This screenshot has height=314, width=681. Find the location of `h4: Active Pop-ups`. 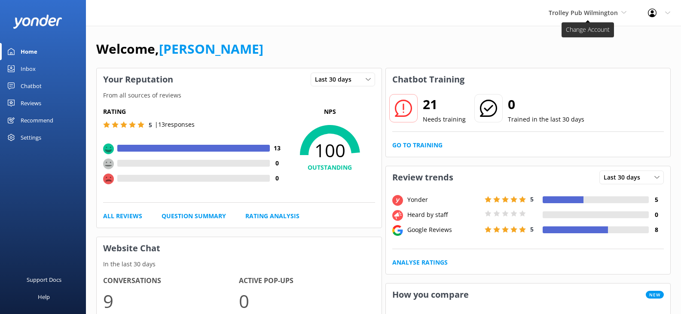

h4: Active Pop-ups is located at coordinates (307, 281).